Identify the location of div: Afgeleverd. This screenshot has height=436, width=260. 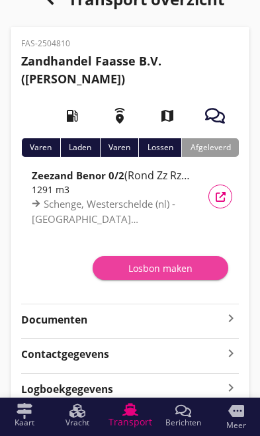
(210, 147).